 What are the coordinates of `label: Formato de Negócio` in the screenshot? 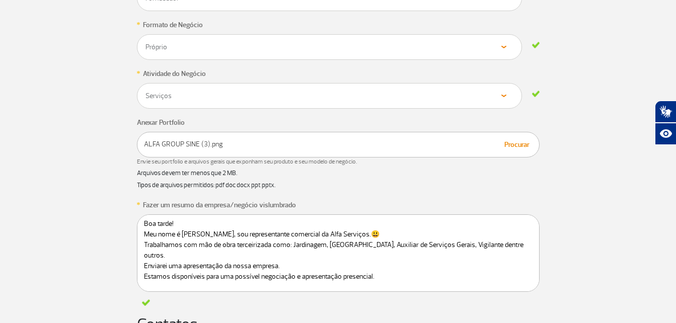 It's located at (173, 25).